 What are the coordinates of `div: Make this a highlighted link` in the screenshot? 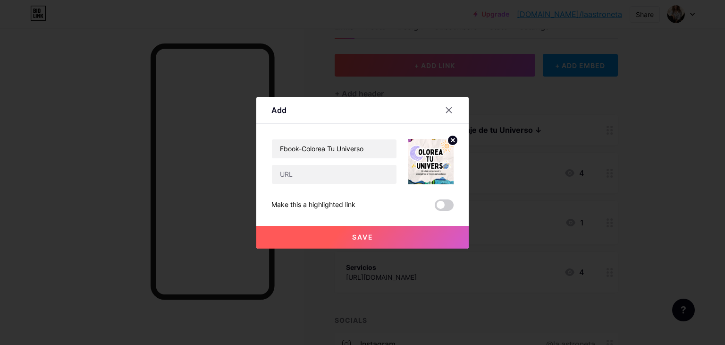 It's located at (313, 205).